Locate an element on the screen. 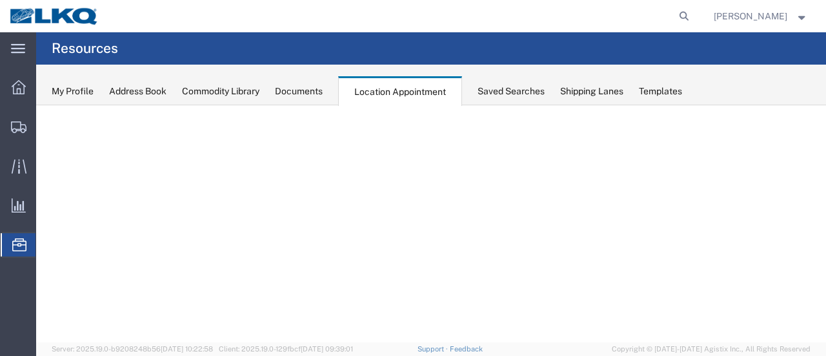  div: Commodity Library is located at coordinates (221, 91).